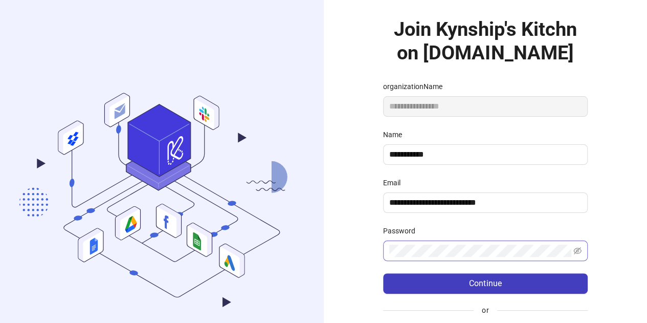  I want to click on label: Name, so click(396, 135).